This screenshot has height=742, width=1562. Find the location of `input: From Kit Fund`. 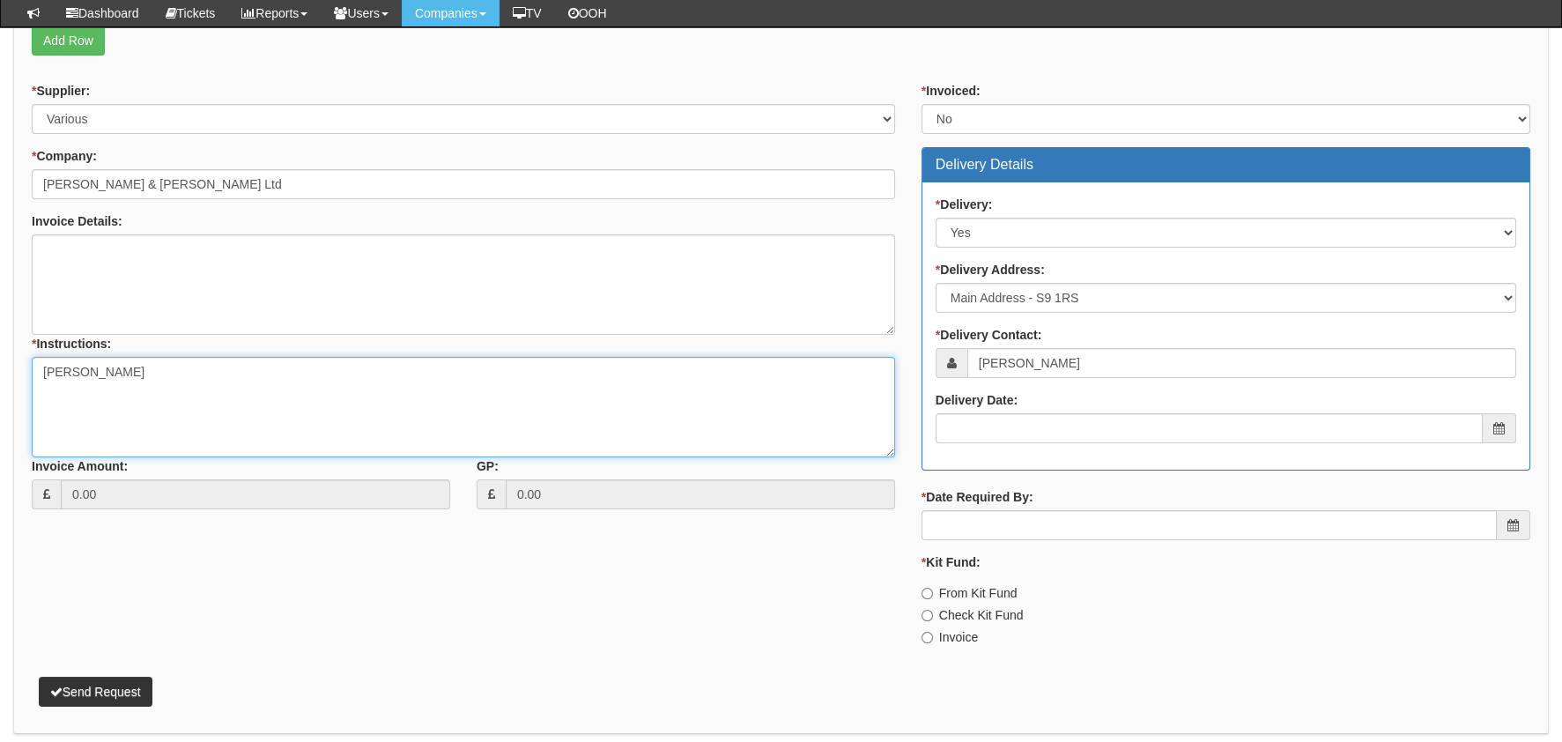

input: From Kit Fund is located at coordinates (927, 593).